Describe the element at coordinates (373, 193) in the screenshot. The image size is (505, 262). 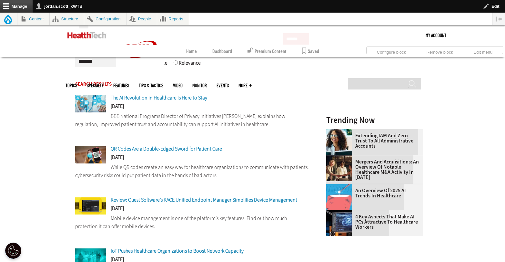
I see `a: An Overview of 2025 AI Trends in Healthcare` at that location.